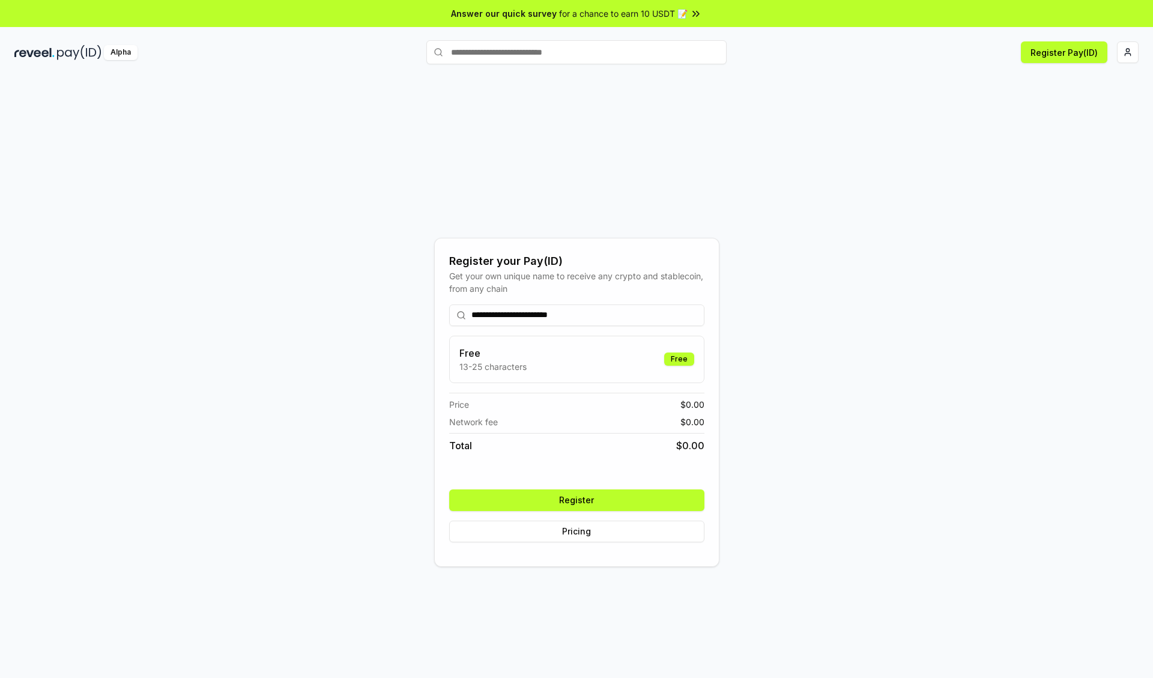 The image size is (1153, 678). What do you see at coordinates (679, 359) in the screenshot?
I see `div: Free` at bounding box center [679, 359].